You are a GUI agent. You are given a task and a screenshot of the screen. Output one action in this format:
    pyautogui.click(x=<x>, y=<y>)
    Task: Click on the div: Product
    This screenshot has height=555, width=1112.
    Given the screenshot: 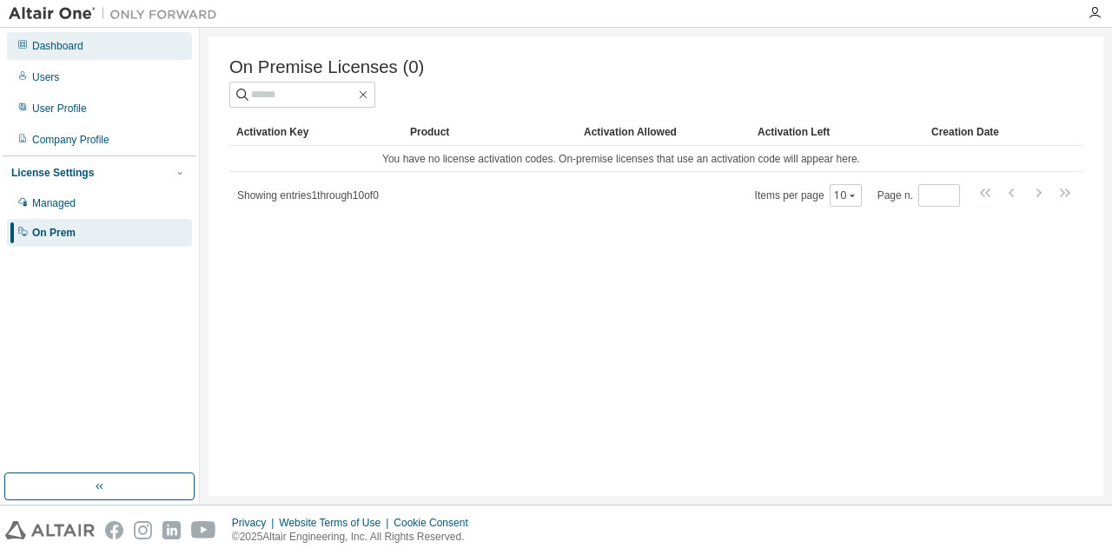 What is the action you would take?
    pyautogui.click(x=490, y=132)
    